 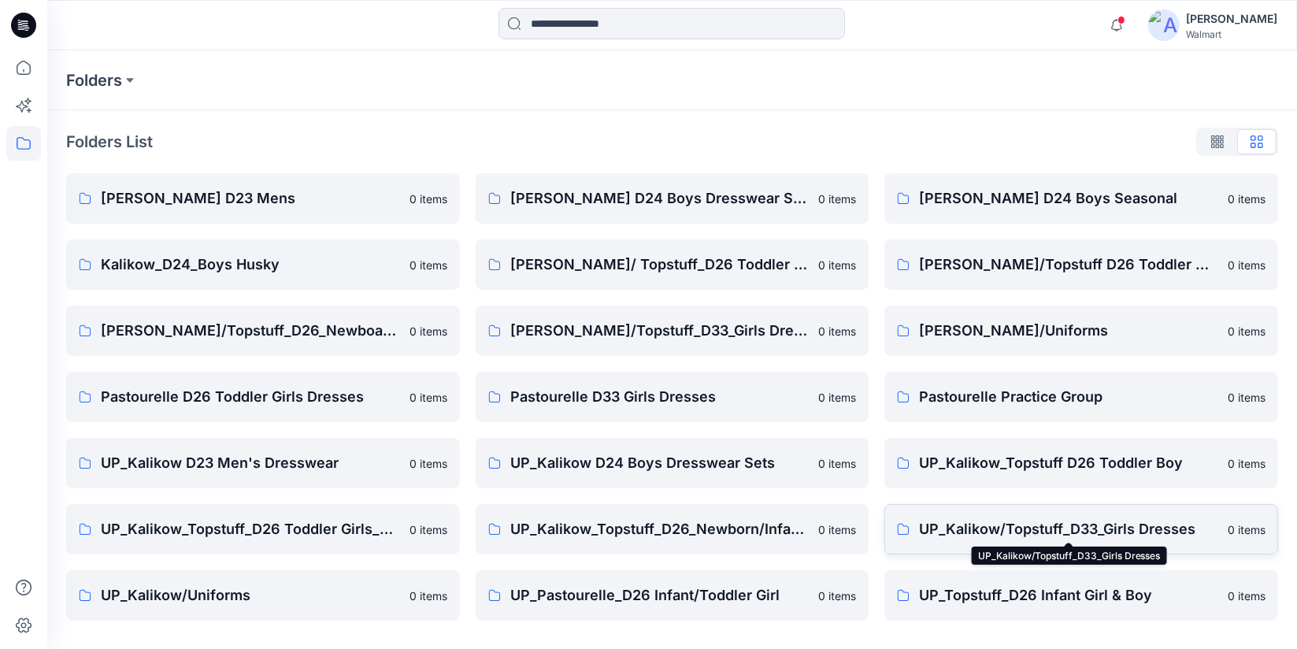 What do you see at coordinates (1069, 529) in the screenshot?
I see `p: UP_Kalikow/Topstuff_D33_Girls Dresses` at bounding box center [1069, 529].